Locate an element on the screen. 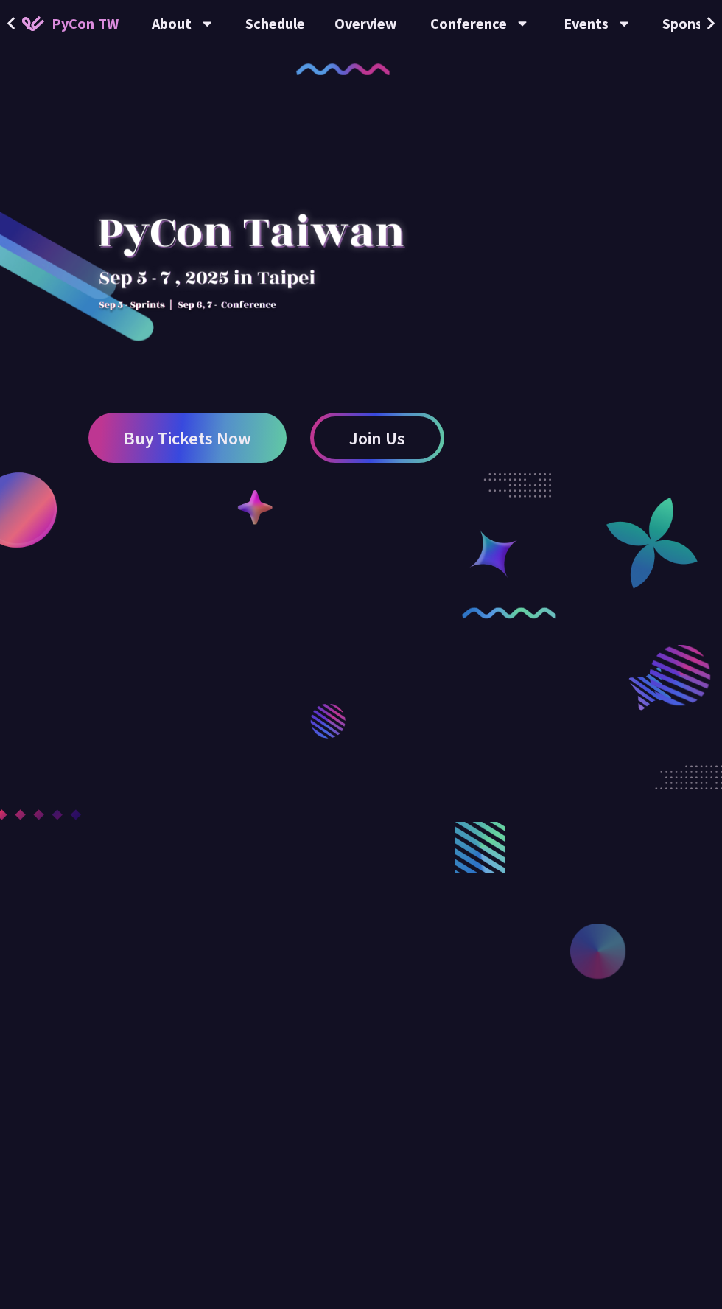  a: Join Us is located at coordinates (377, 438).